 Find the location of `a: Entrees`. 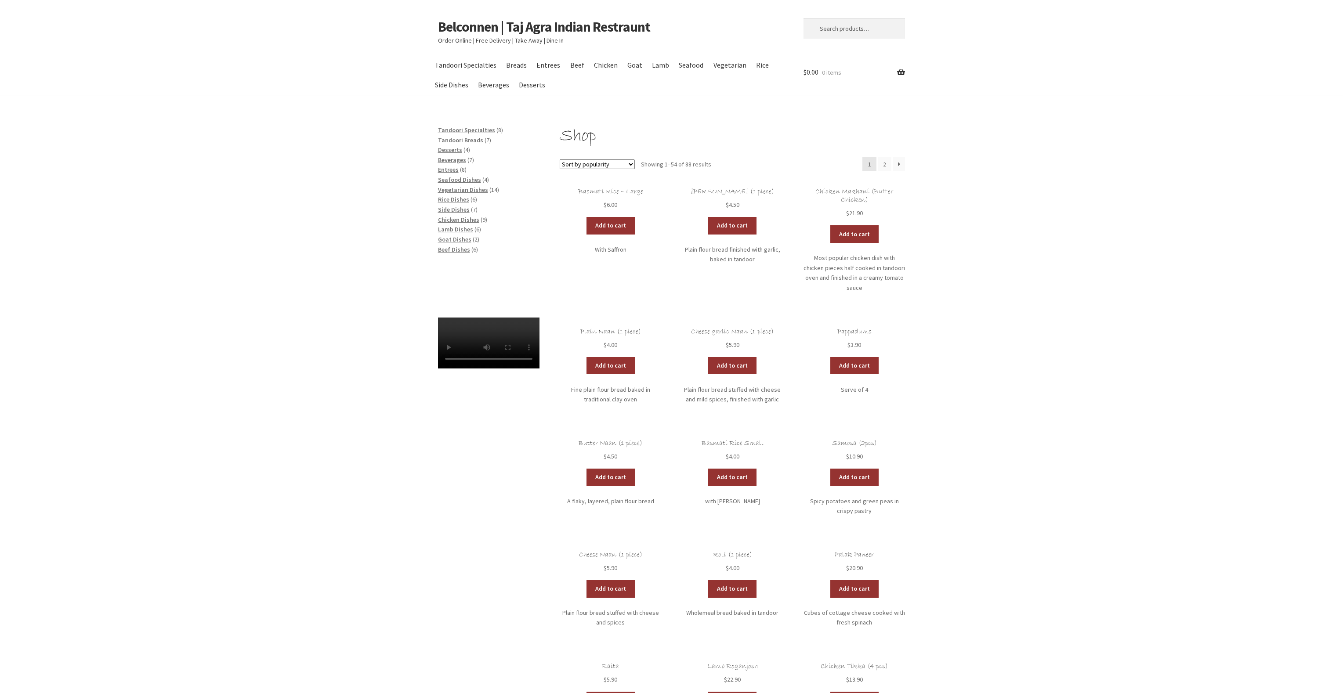

a: Entrees is located at coordinates (548, 65).